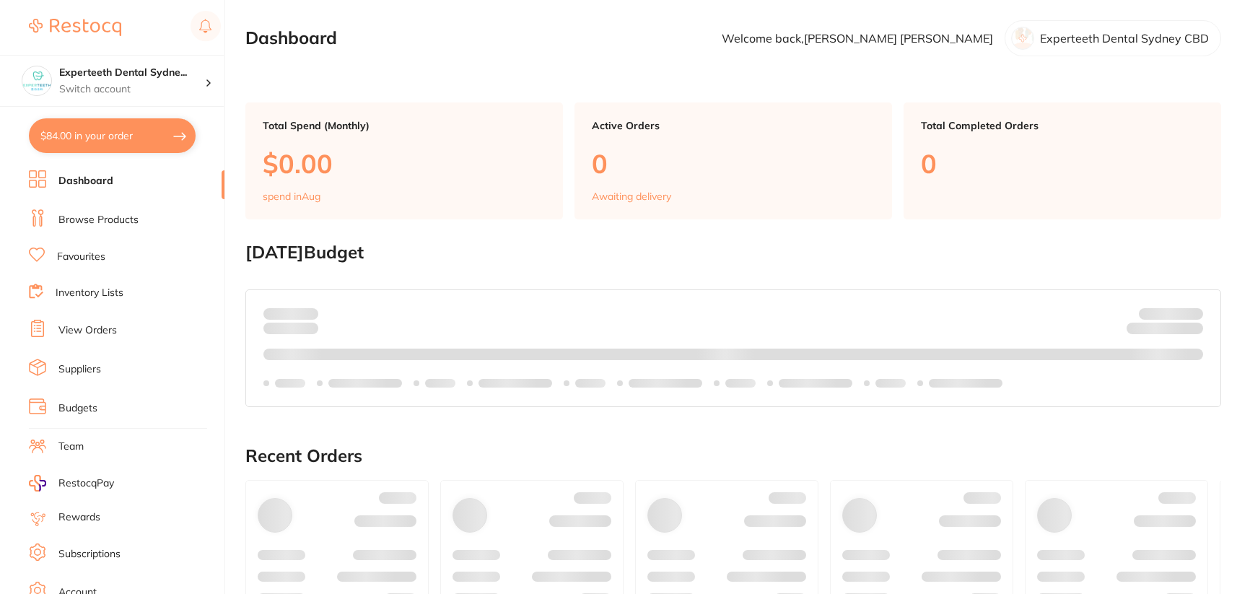  Describe the element at coordinates (132, 73) in the screenshot. I see `h4: Experteeth Dental Sydney CBD` at that location.